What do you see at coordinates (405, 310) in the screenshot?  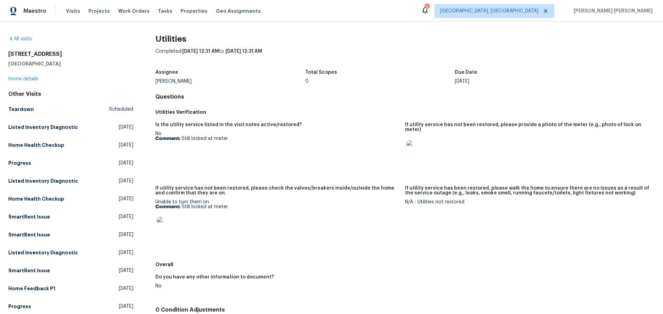 I see `h4: 0 Condition Adjustments` at bounding box center [405, 310].